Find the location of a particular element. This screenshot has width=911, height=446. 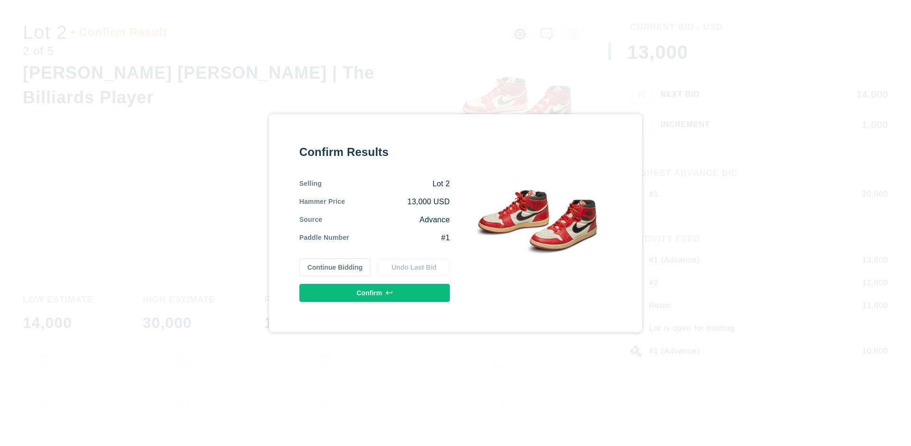

div: #1 is located at coordinates (399, 238).